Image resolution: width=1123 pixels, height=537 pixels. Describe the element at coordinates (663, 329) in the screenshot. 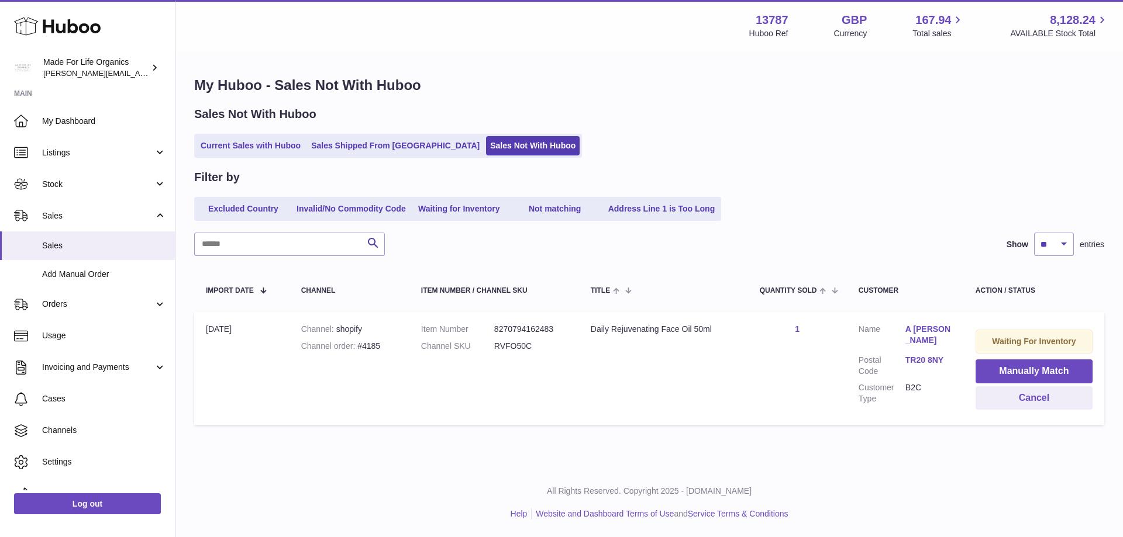

I see `div: Daily Rejuvenating Face Oil 50ml` at that location.